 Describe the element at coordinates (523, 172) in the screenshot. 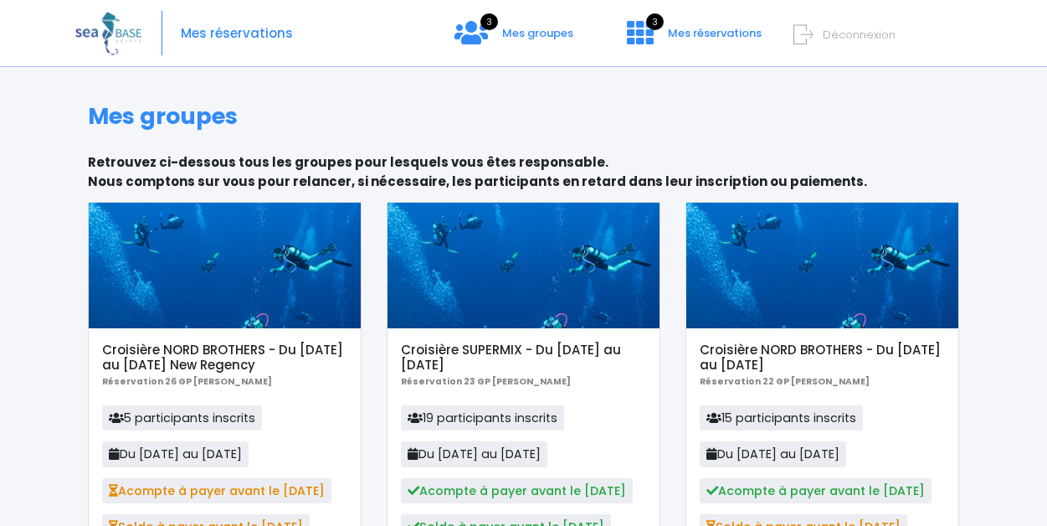

I see `p: Retrouvez ci-dessous tous les groupes pour lesquels vous êtes responsable. Nous comptons sur vous...` at that location.